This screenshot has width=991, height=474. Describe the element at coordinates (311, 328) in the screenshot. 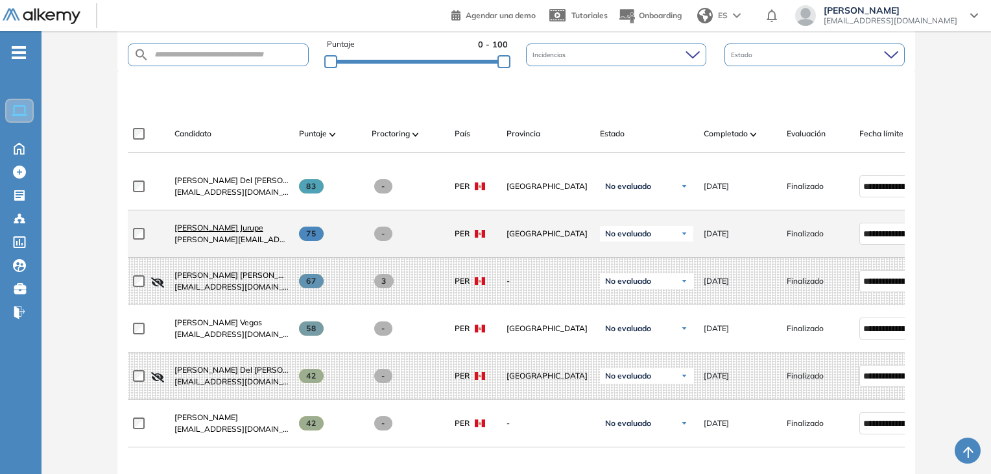

I see `span: 58` at that location.